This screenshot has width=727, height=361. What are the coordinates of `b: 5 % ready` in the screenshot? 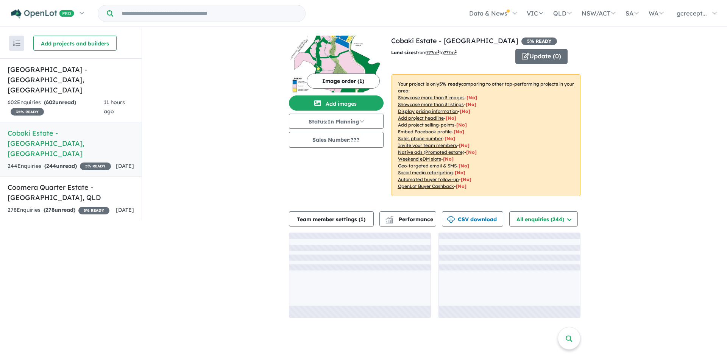 It's located at (450, 84).